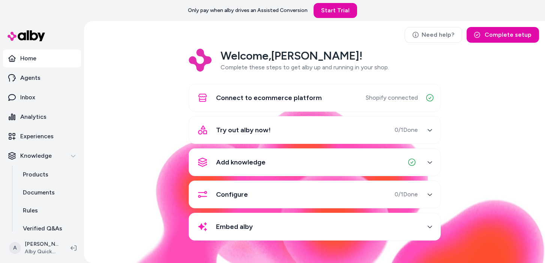 Image resolution: width=545 pixels, height=263 pixels. I want to click on p: Only pay when alby drives an Assisted Conversion, so click(247, 10).